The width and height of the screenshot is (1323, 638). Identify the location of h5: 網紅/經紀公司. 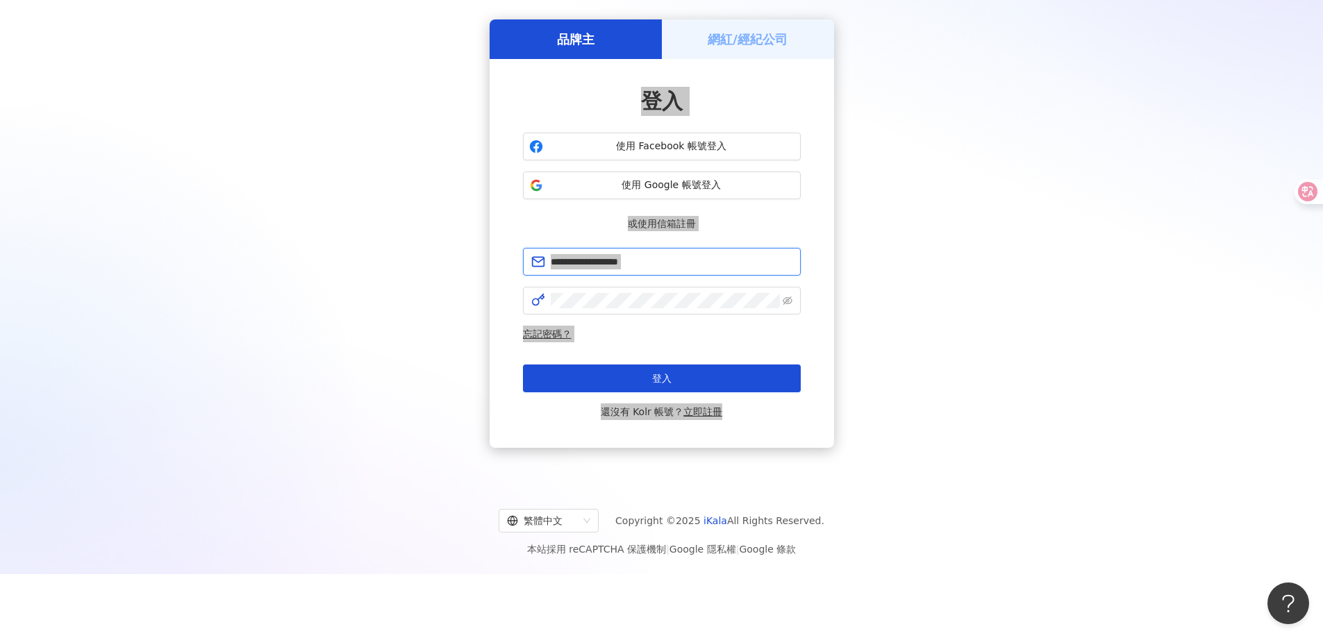
(747, 39).